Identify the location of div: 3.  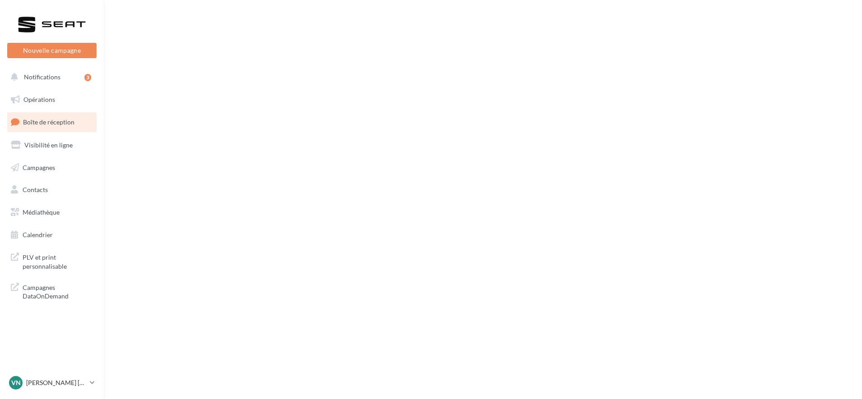
(88, 78).